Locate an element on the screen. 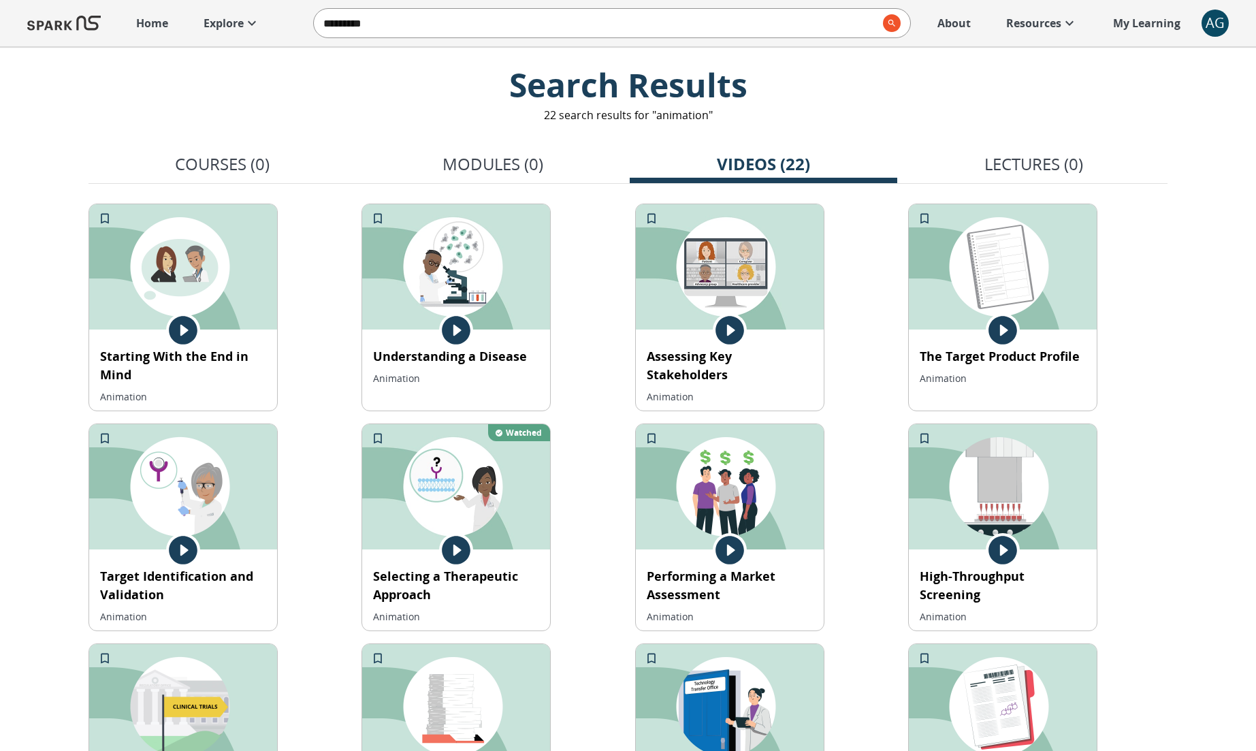 Image resolution: width=1256 pixels, height=751 pixels. a: Explore is located at coordinates (231, 23).